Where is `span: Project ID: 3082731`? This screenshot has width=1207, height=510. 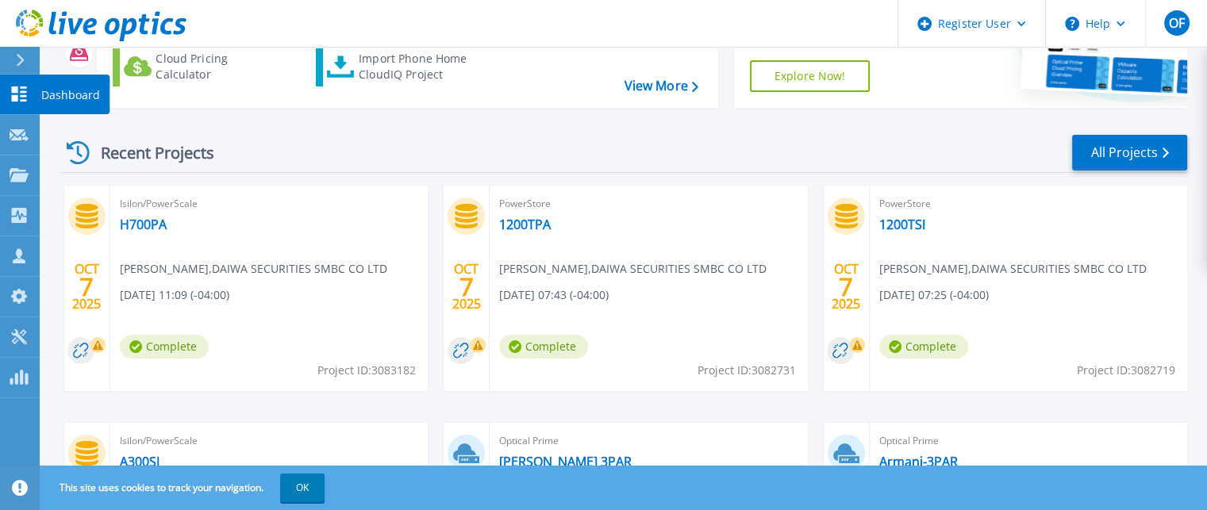
span: Project ID: 3082731 is located at coordinates (747, 371).